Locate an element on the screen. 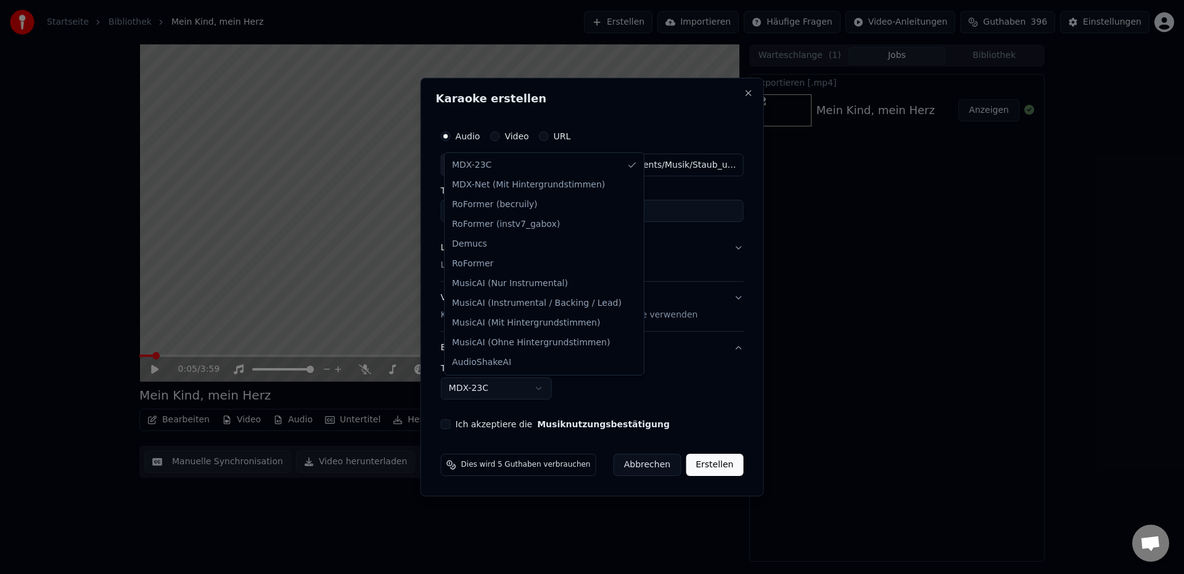  span: AudioShakeAI is located at coordinates (482, 363).